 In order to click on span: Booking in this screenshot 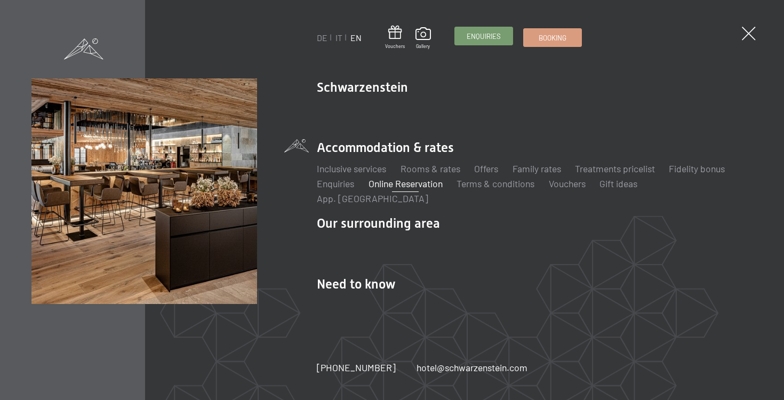, I will do `click(552, 38)`.